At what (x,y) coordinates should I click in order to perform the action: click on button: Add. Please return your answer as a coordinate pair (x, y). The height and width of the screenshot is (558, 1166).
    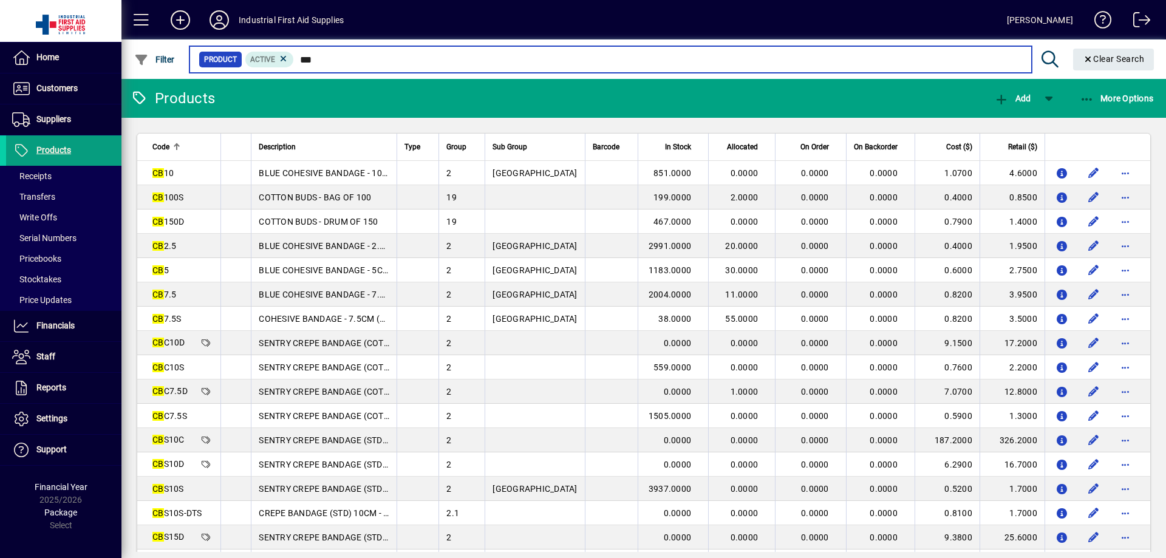
    Looking at the image, I should click on (1013, 98).